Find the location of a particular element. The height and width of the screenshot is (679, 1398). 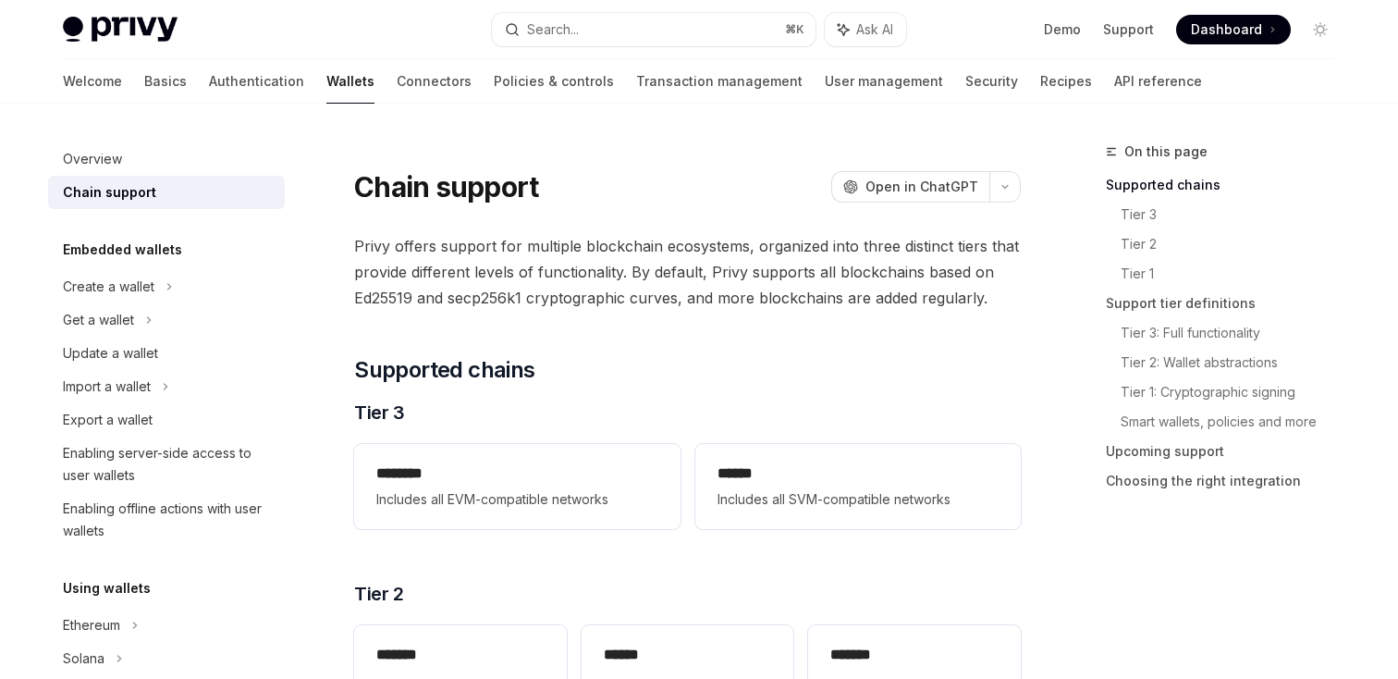

div: Overview is located at coordinates (92, 159).